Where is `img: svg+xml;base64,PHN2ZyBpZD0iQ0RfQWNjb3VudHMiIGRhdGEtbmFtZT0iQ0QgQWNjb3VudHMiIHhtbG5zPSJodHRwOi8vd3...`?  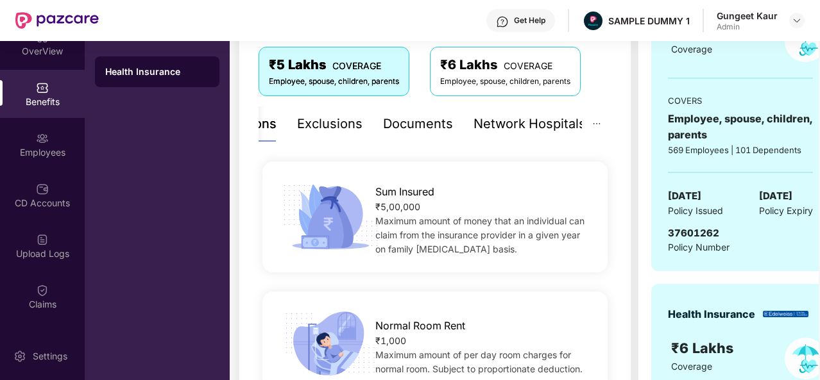 img: svg+xml;base64,PHN2ZyBpZD0iQ0RfQWNjb3VudHMiIGRhdGEtbmFtZT0iQ0QgQWNjb3VudHMiIHhtbG5zPSJodHRwOi8vd3... is located at coordinates (42, 189).